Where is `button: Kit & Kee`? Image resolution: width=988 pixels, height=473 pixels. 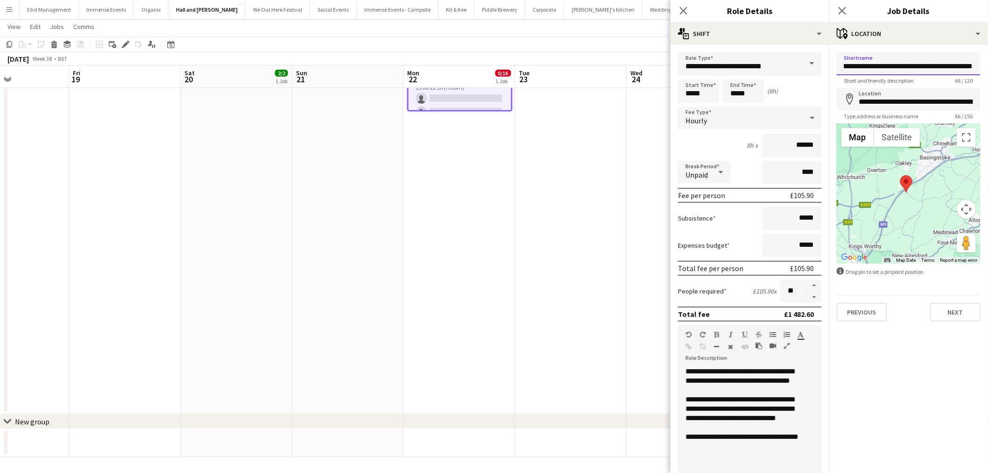 button: Kit & Kee is located at coordinates (456, 9).